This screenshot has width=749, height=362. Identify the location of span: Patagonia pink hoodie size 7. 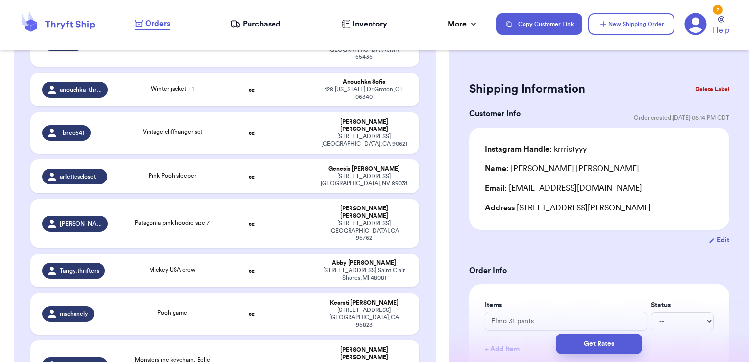
(172, 223).